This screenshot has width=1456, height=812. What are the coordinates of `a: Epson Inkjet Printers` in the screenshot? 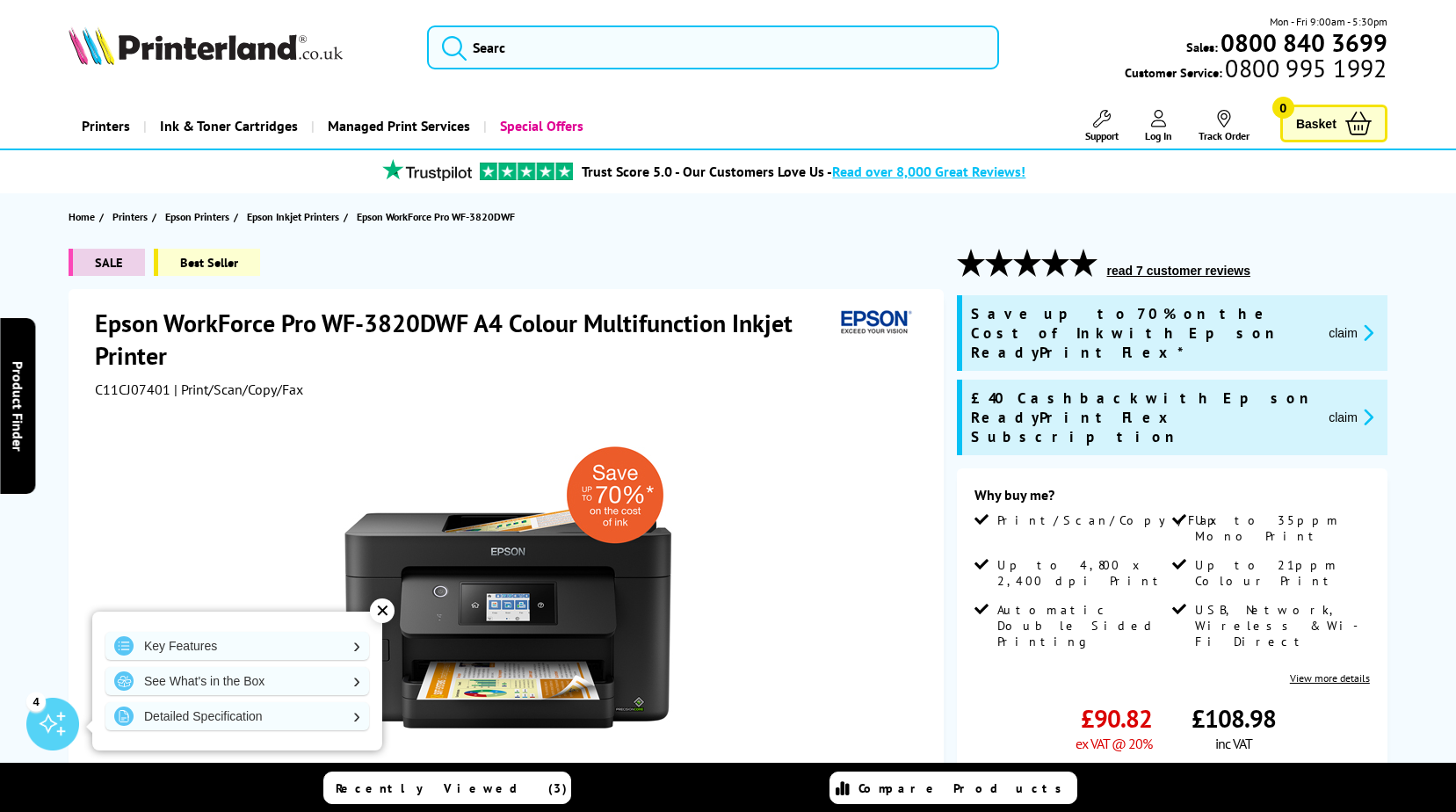 It's located at (296, 216).